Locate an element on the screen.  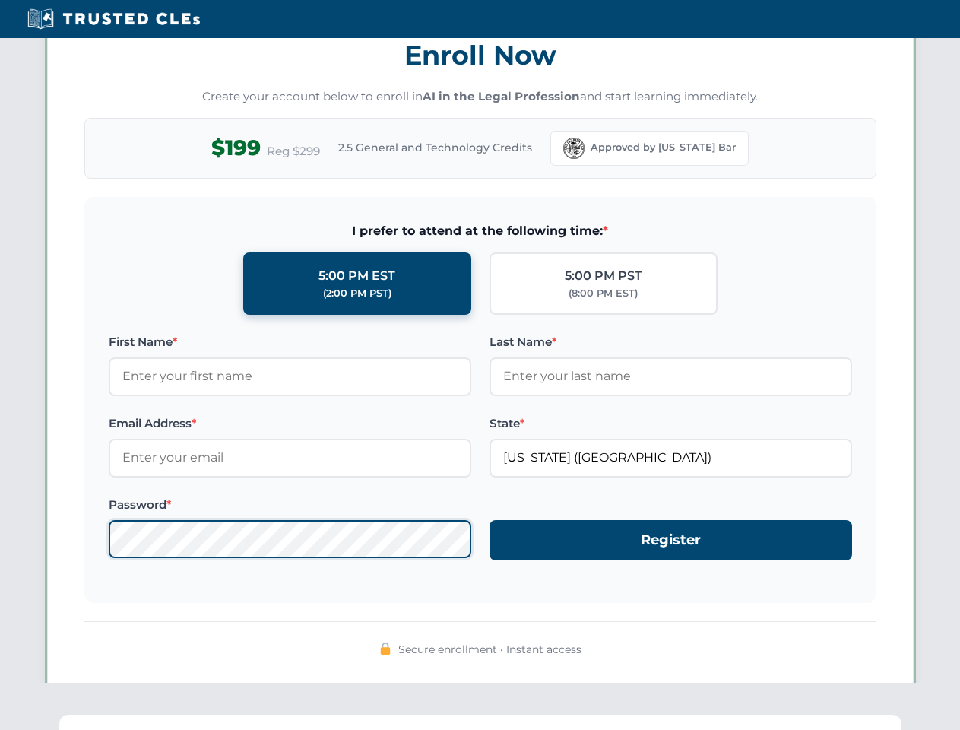
div: 5:00 PM EST is located at coordinates (357, 276).